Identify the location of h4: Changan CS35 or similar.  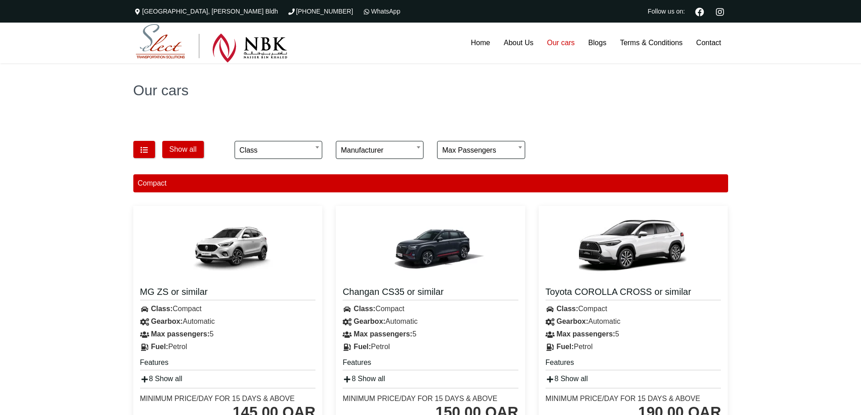
(430, 293).